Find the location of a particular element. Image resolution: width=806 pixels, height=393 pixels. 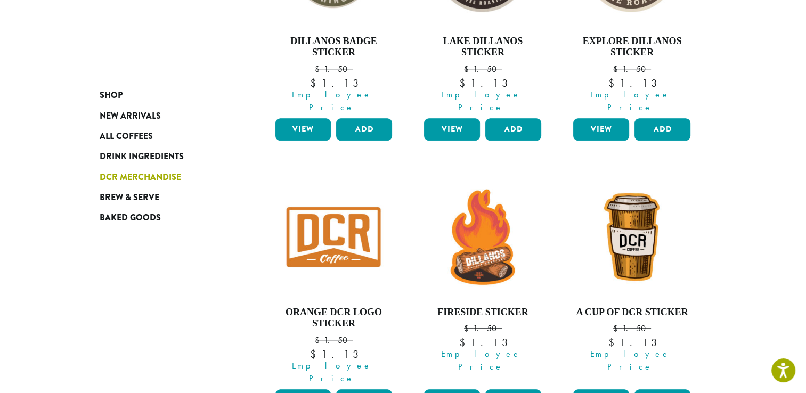

img: Orange-DCR-Logo-Sticker-300x300.jpg is located at coordinates (334, 237).